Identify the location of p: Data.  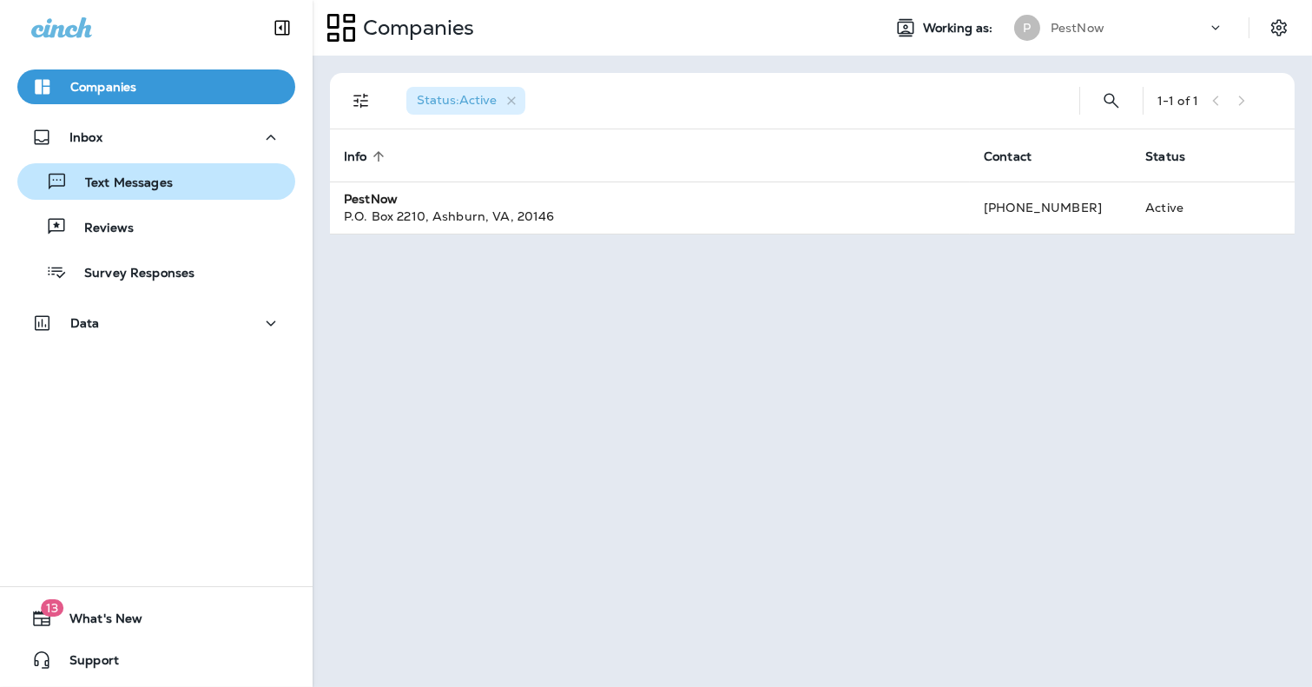
(85, 323).